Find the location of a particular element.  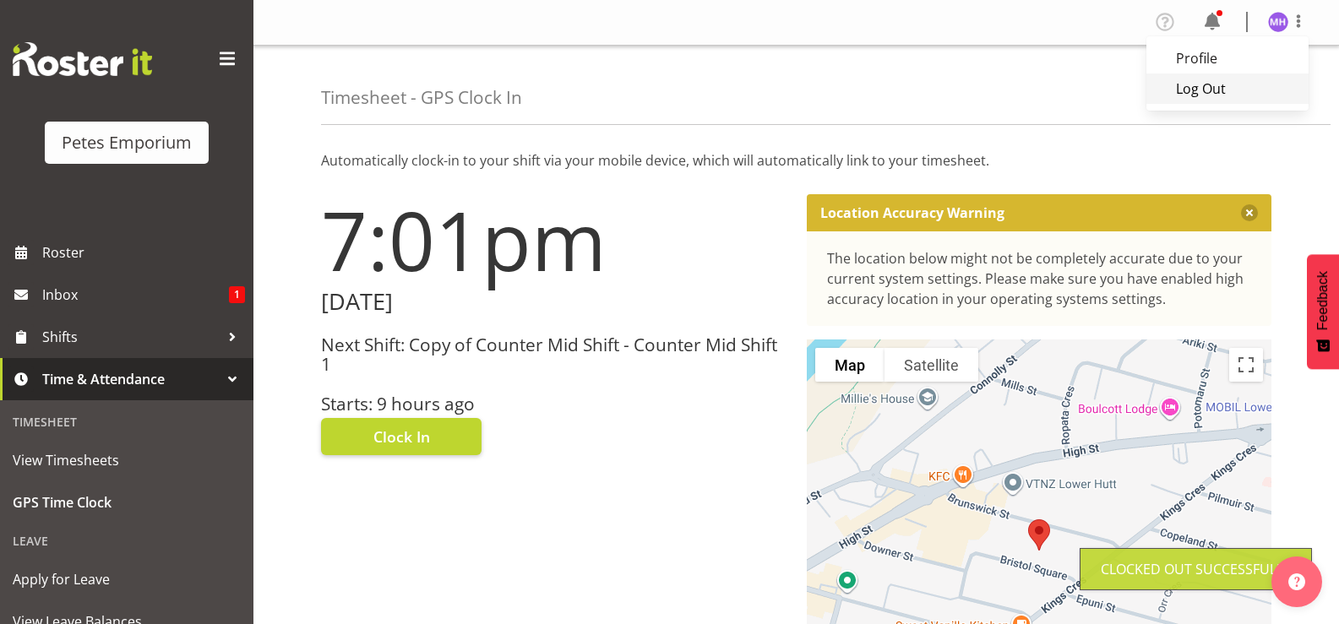

p: Location Accuracy Warning is located at coordinates (912, 213).